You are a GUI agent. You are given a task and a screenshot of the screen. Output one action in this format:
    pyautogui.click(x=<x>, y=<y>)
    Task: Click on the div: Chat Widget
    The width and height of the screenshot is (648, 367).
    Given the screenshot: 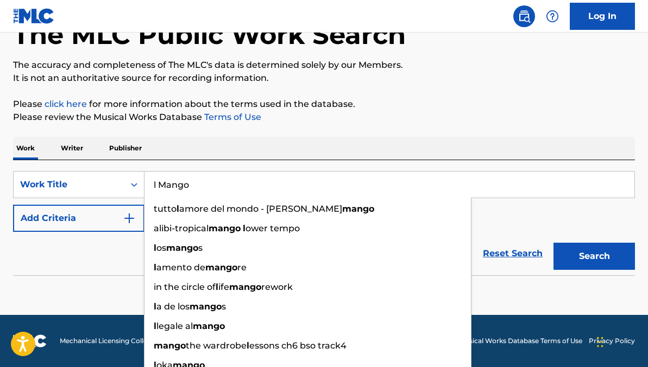 What is the action you would take?
    pyautogui.click(x=621, y=341)
    